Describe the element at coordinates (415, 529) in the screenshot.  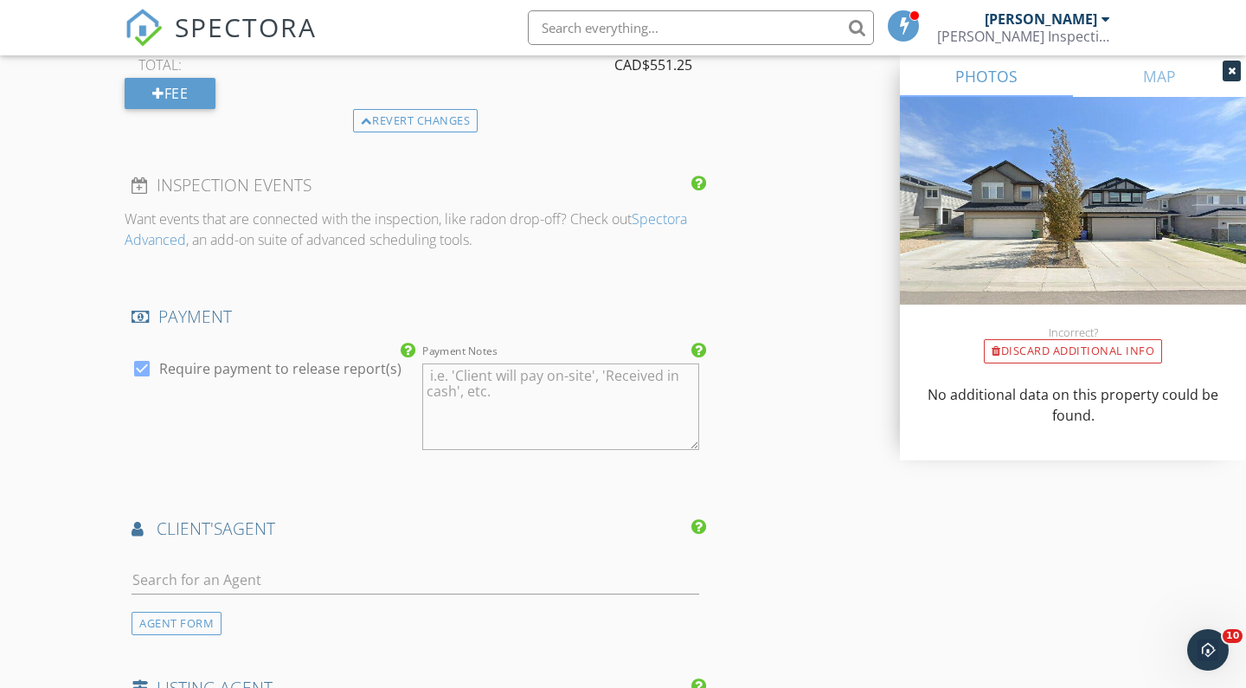
I see `h4: AGENT` at that location.